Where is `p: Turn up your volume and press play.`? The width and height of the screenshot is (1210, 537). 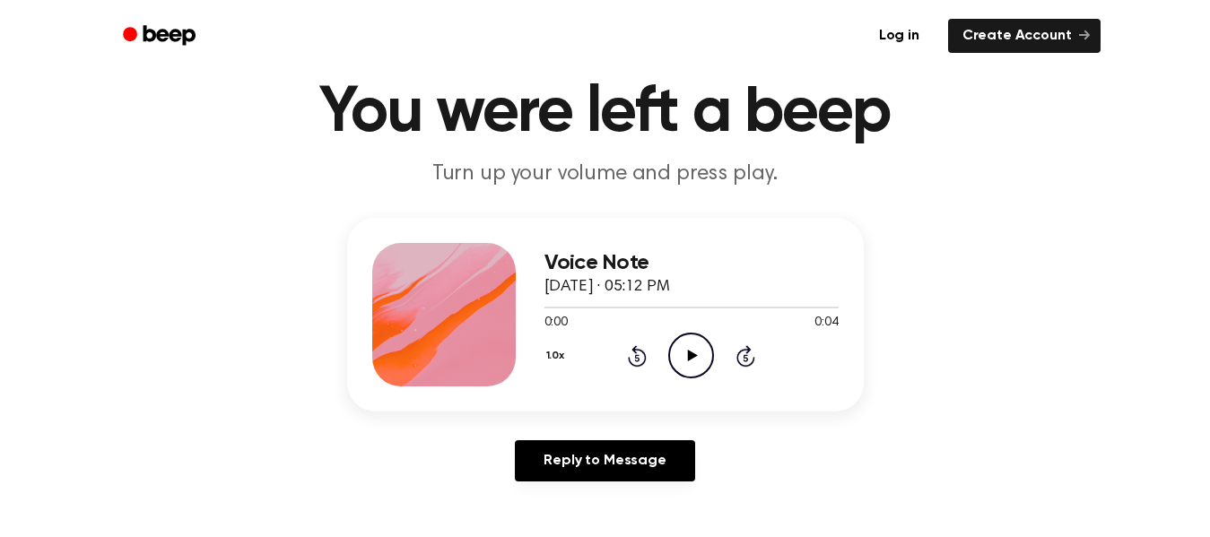
p: Turn up your volume and press play. is located at coordinates (605, 174).